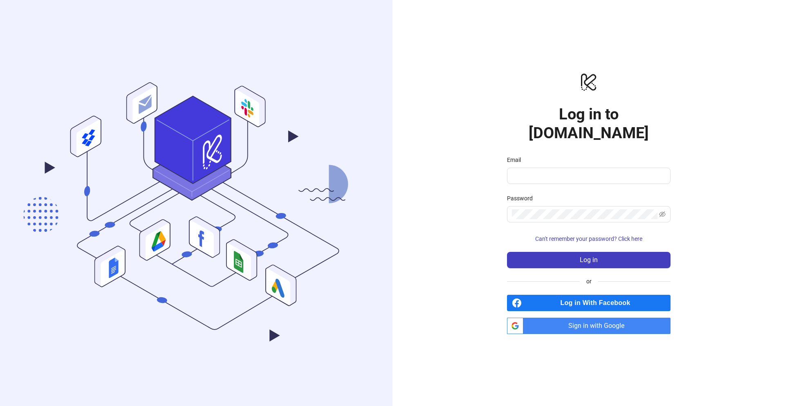  I want to click on label: Password, so click(522, 198).